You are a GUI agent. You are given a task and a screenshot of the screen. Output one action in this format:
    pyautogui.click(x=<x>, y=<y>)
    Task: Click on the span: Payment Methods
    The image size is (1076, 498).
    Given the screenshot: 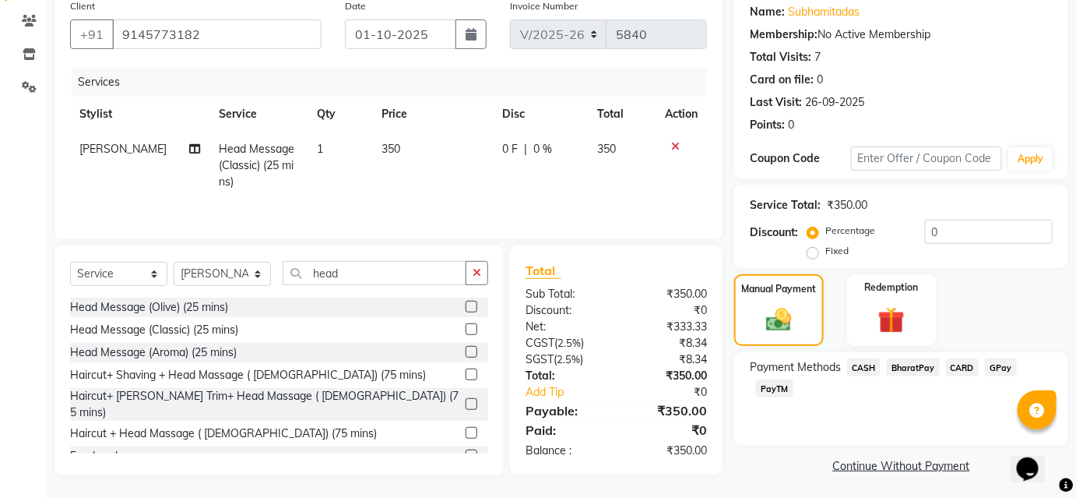 What is the action you would take?
    pyautogui.click(x=795, y=367)
    